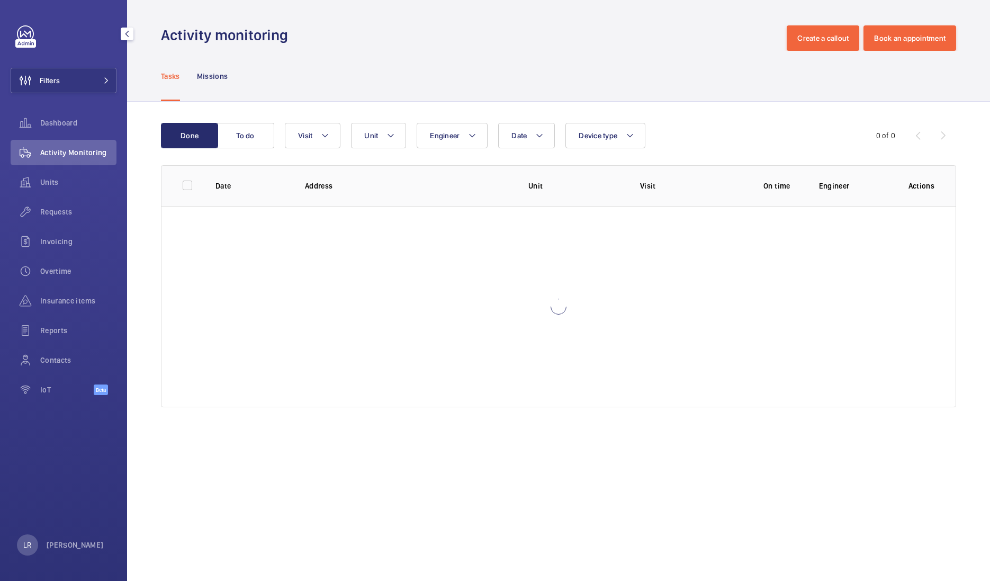 The width and height of the screenshot is (990, 581). What do you see at coordinates (78, 241) in the screenshot?
I see `span: Invoicing` at bounding box center [78, 241].